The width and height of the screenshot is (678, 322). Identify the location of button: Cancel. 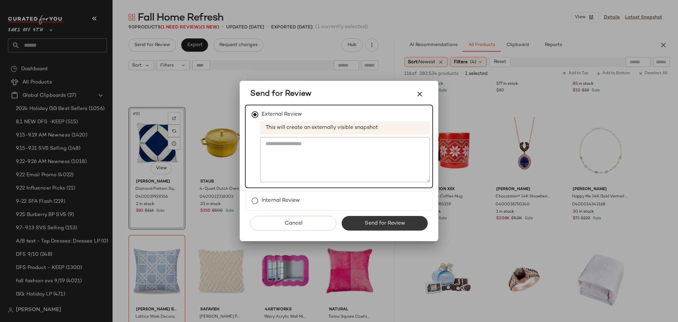
(293, 223).